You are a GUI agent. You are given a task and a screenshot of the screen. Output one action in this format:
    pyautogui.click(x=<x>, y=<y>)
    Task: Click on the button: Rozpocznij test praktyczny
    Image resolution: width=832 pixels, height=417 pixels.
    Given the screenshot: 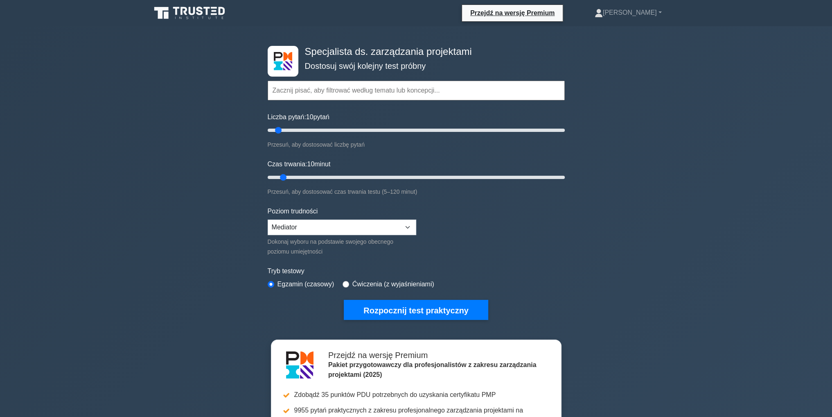 What is the action you would take?
    pyautogui.click(x=416, y=309)
    